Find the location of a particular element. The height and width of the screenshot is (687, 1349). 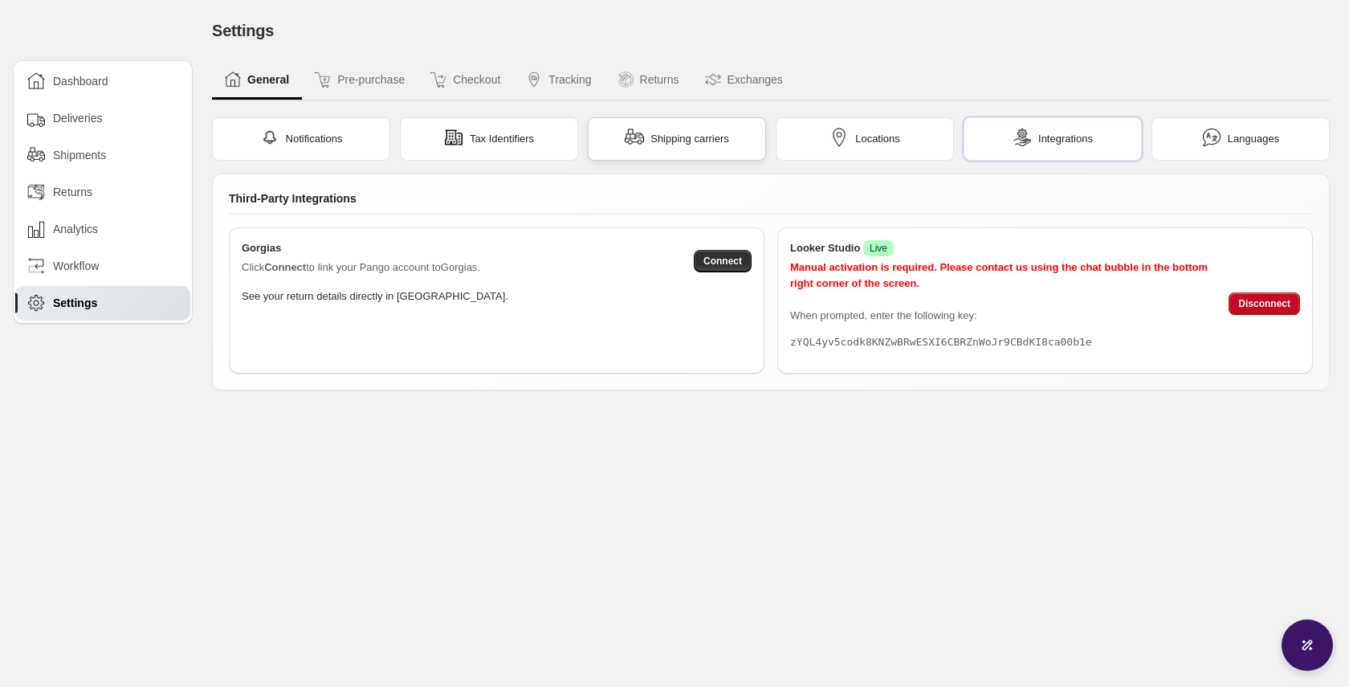

button: Disconnect is located at coordinates (1264, 304).